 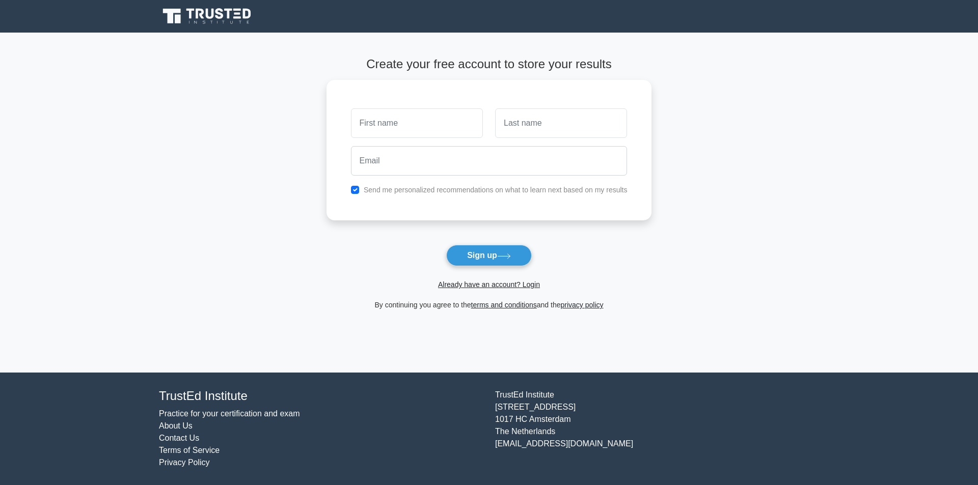 I want to click on a: terms and conditions, so click(x=504, y=305).